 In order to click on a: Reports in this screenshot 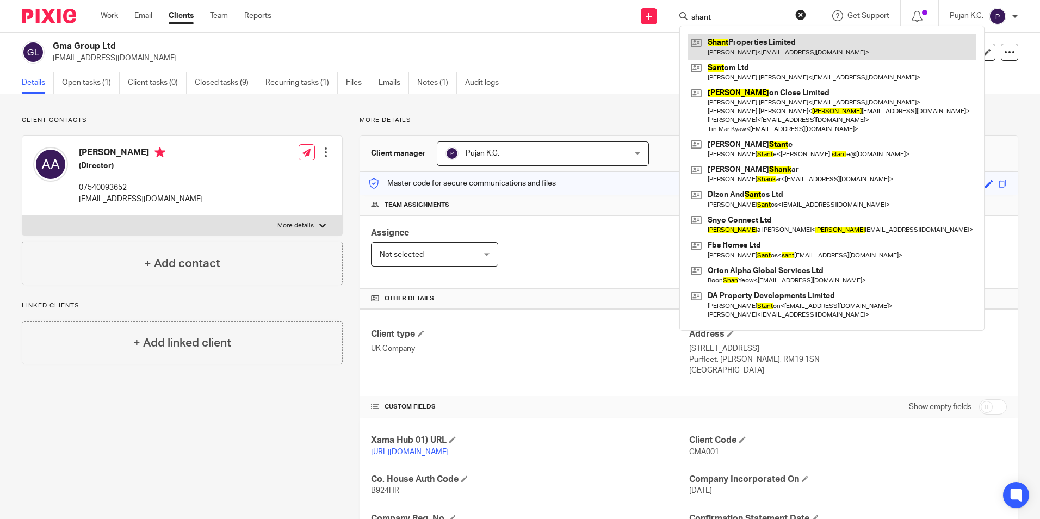, I will do `click(258, 16)`.